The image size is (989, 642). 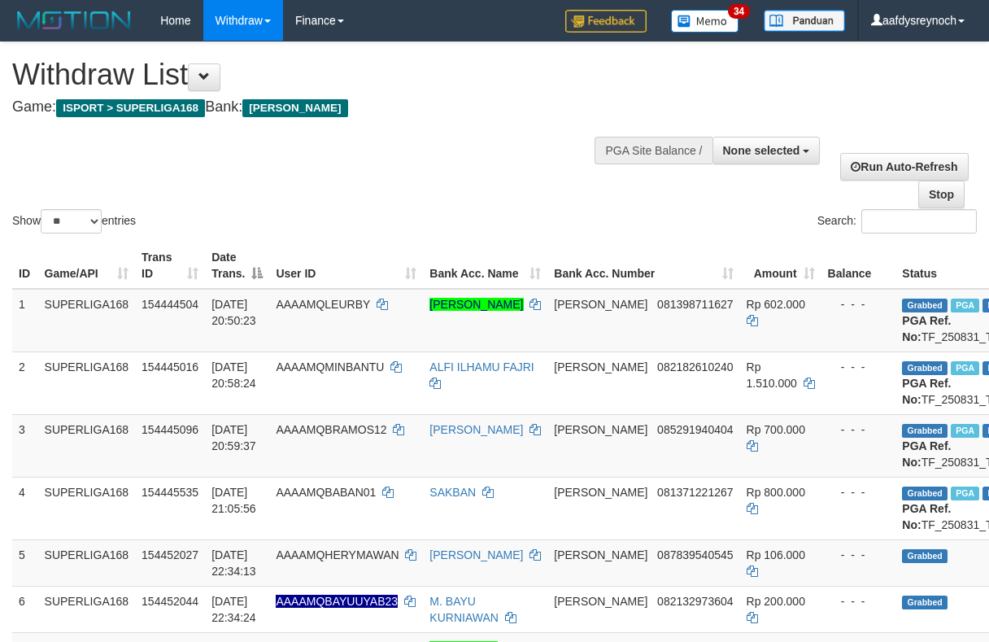 I want to click on span: AAAAMQMINBANTU, so click(x=329, y=367).